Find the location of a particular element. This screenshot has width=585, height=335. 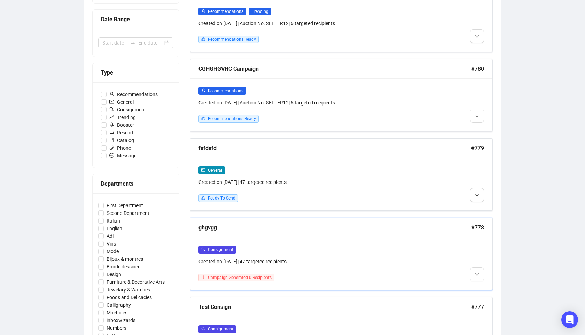

div: fsfdsfd is located at coordinates (335, 148).